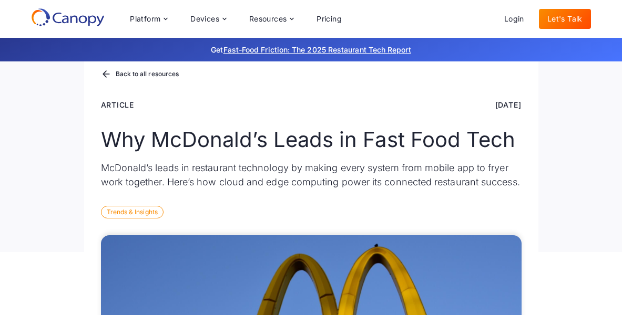  I want to click on div: Article, so click(118, 105).